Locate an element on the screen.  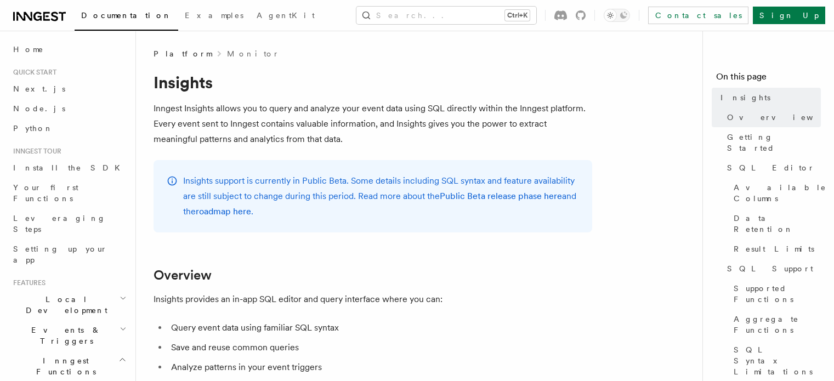
a: SQL Editor is located at coordinates (772, 168).